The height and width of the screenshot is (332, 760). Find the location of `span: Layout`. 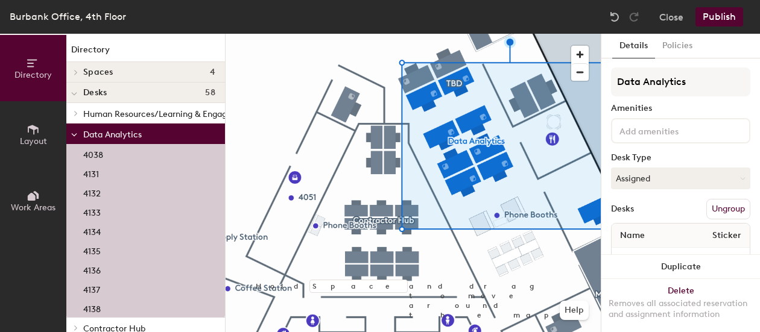

span: Layout is located at coordinates (33, 141).